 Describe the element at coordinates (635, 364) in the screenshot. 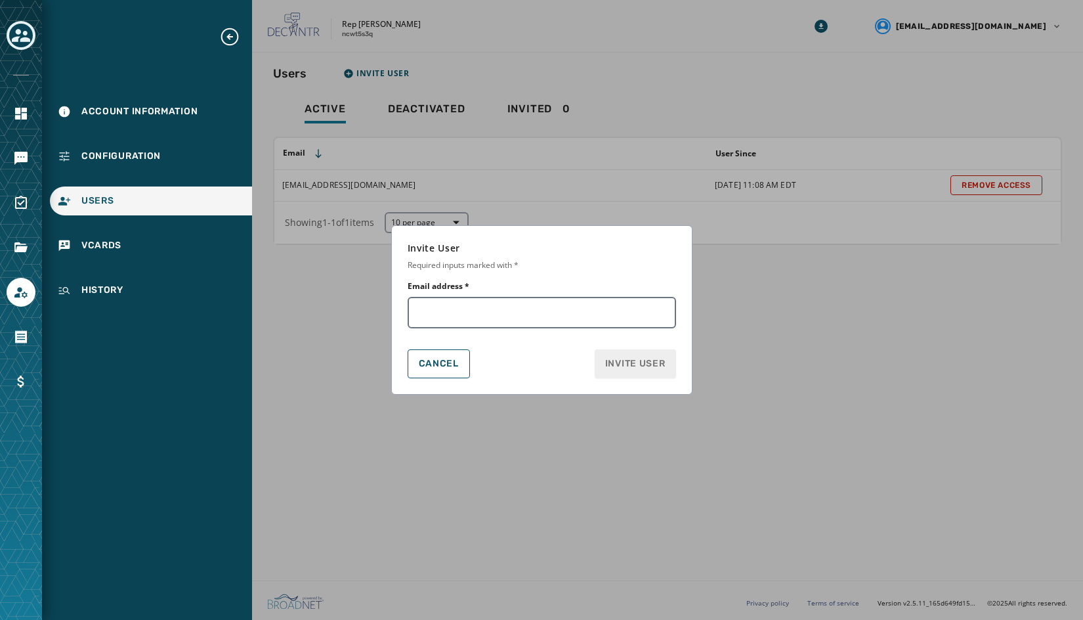

I see `span: Invite User` at that location.